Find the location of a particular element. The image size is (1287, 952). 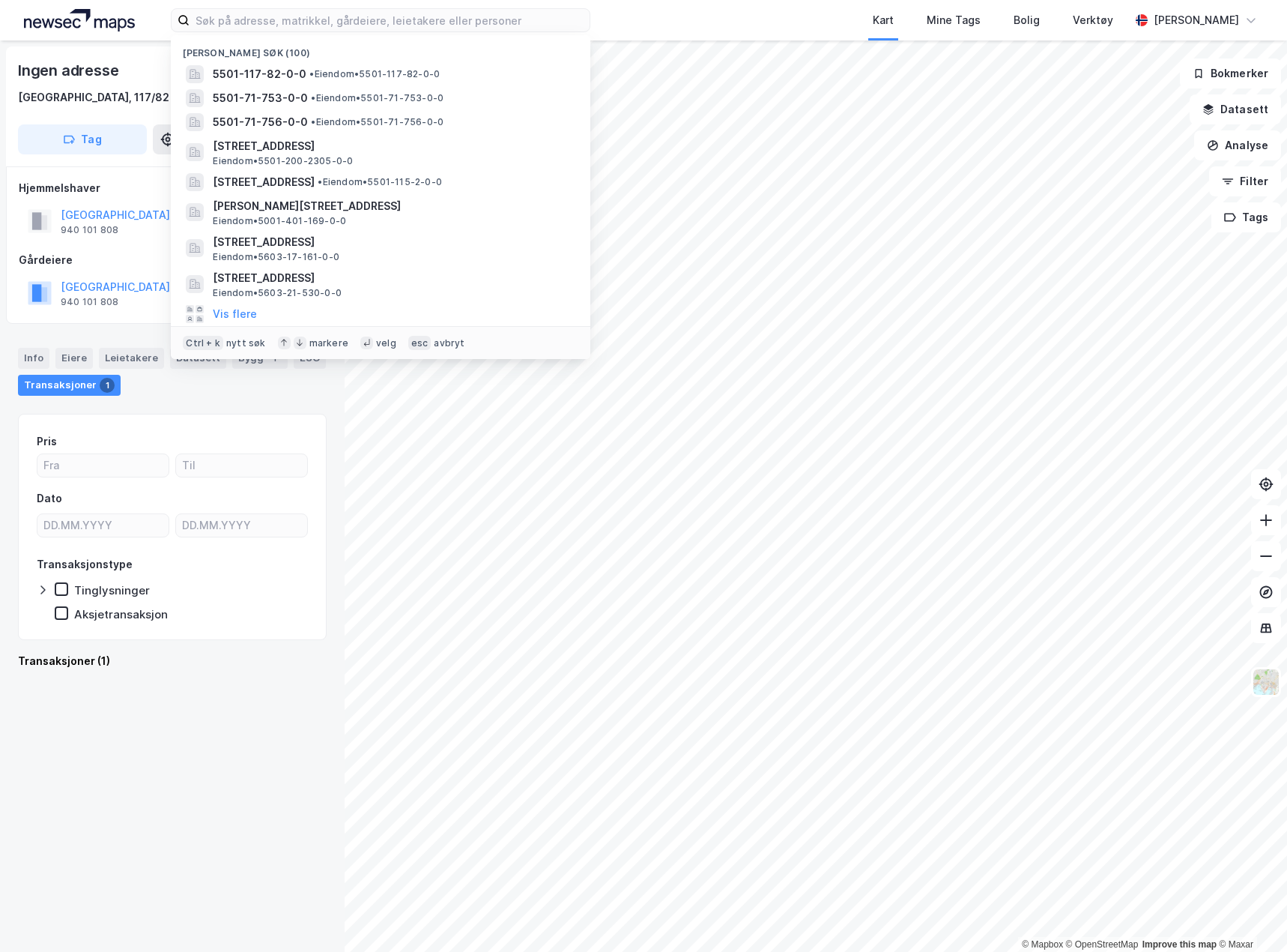

button: Tag is located at coordinates (82, 139).